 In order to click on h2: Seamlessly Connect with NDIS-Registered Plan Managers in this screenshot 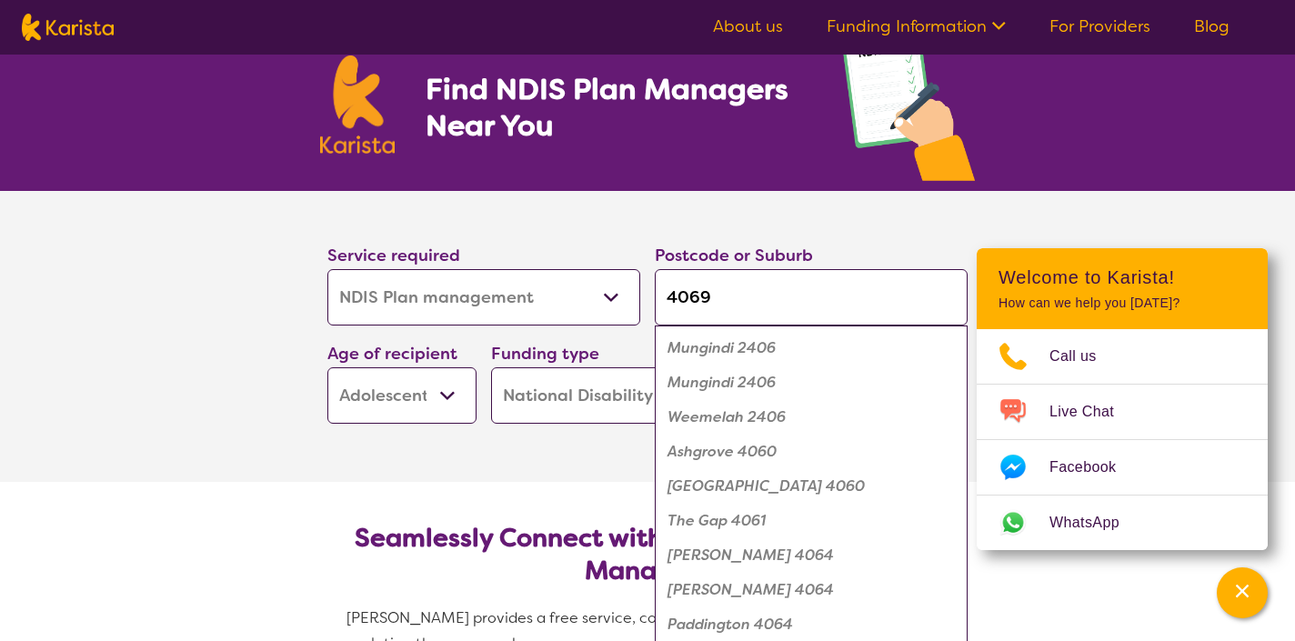, I will do `click(648, 555)`.